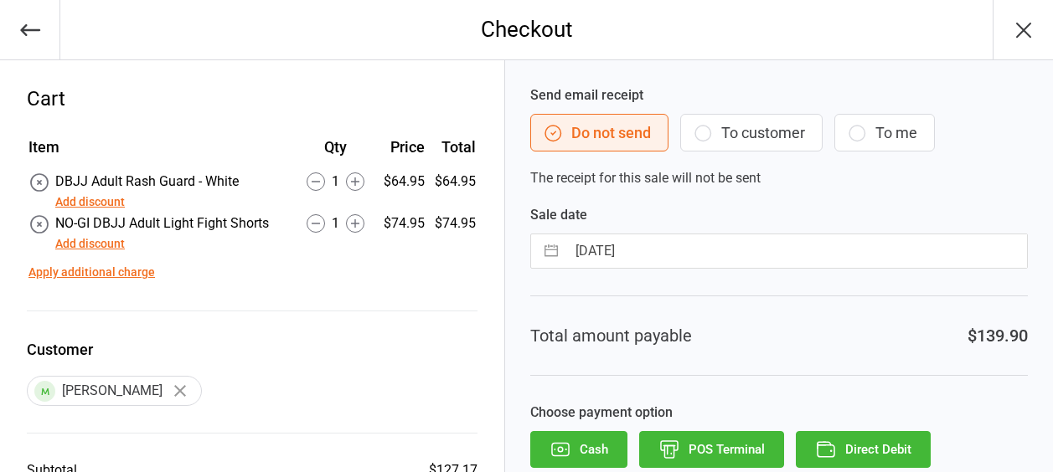 The height and width of the screenshot is (472, 1053). Describe the element at coordinates (454, 192) in the screenshot. I see `td: $64.95` at that location.